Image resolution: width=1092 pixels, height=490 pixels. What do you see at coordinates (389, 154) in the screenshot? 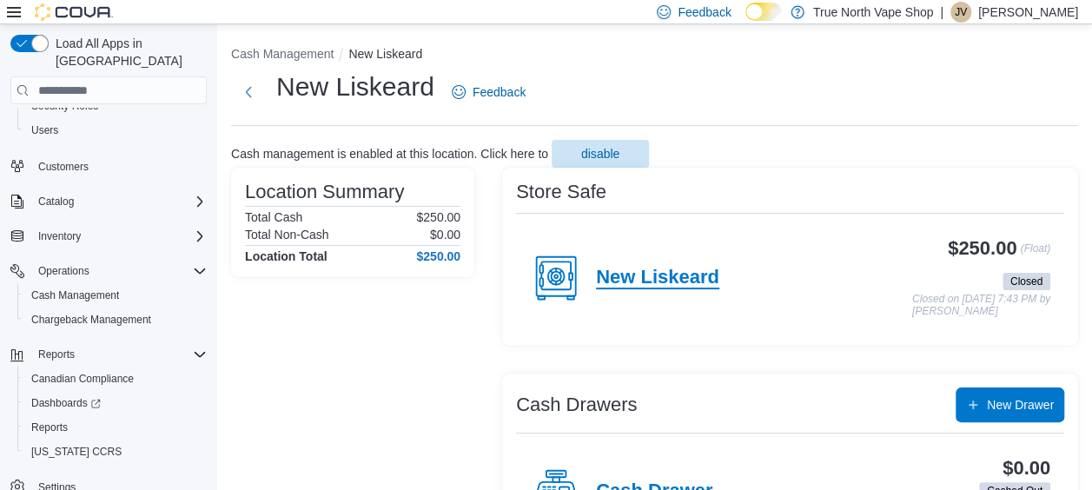
I see `p: Cash management is enabled at this location. Click here to` at bounding box center [389, 154].